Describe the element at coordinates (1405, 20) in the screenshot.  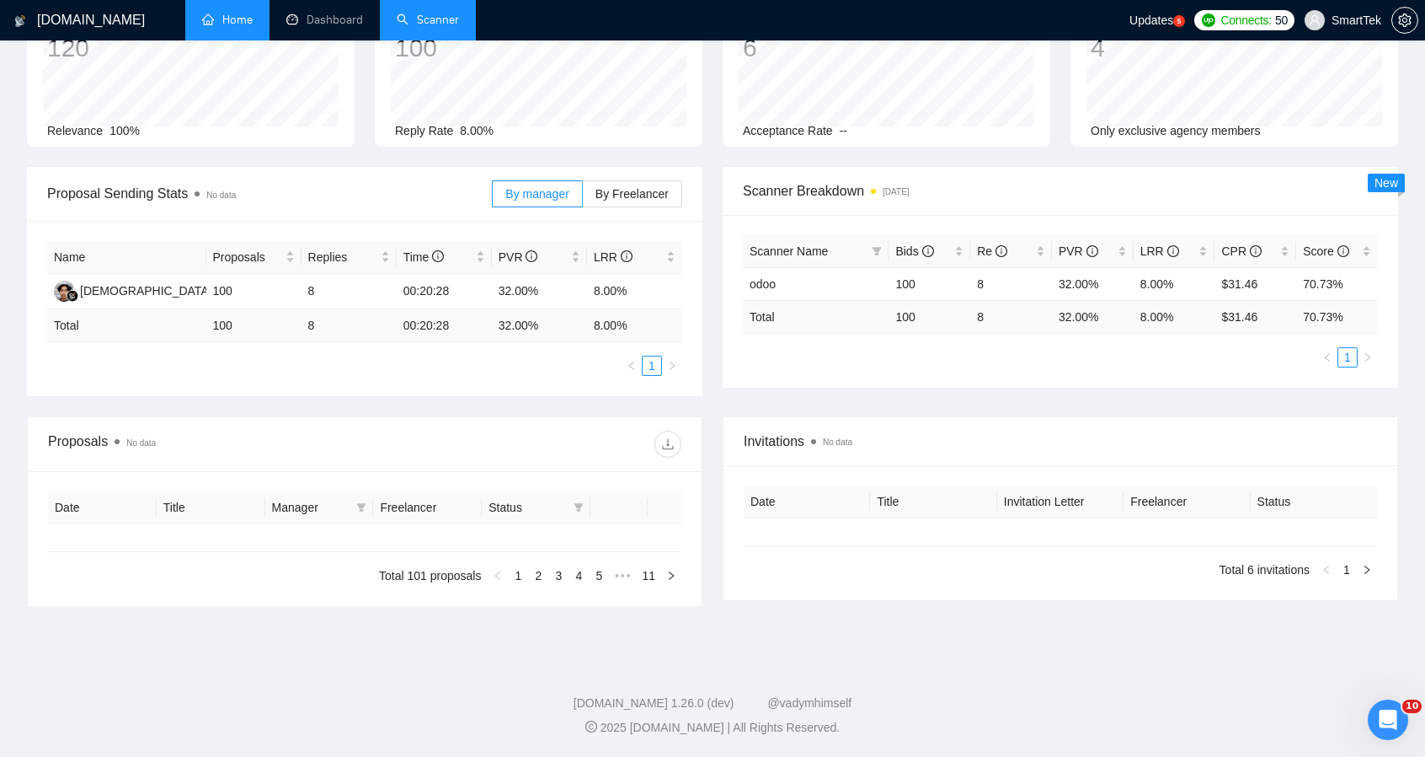
I see `button: setting` at that location.